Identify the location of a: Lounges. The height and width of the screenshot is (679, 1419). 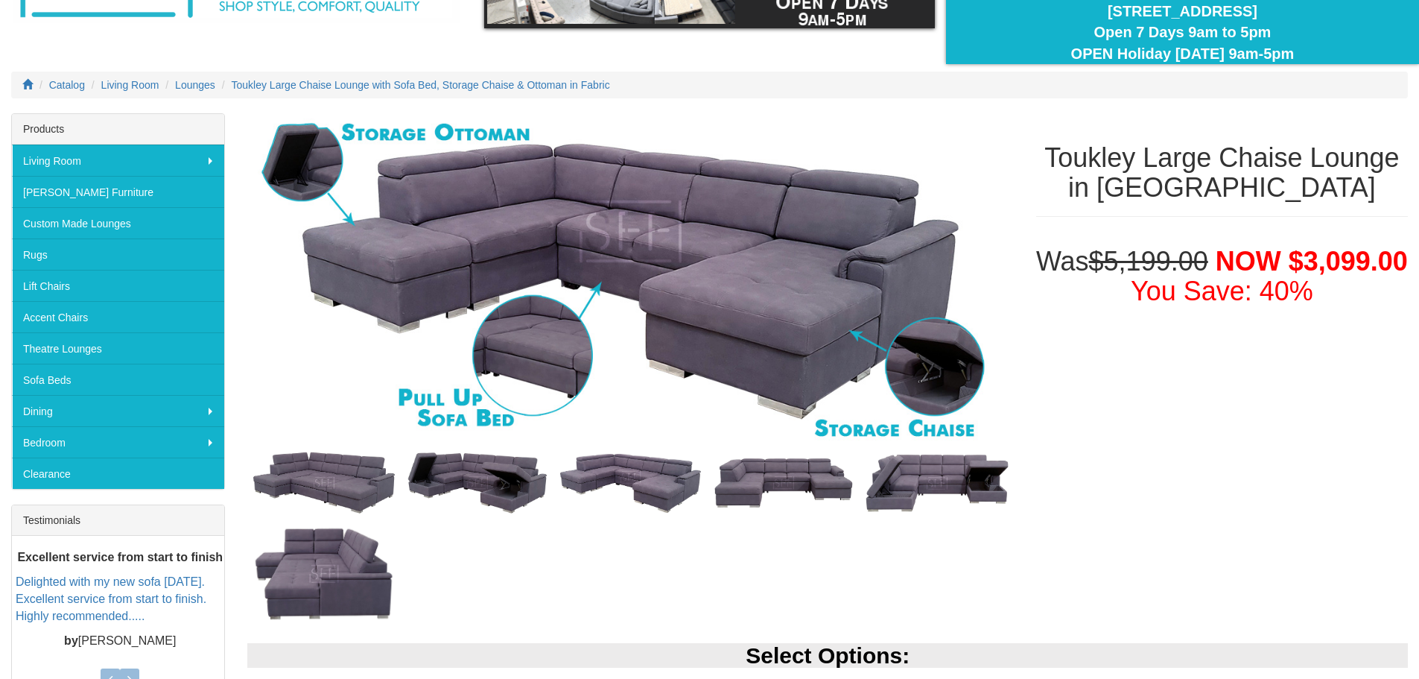
(195, 85).